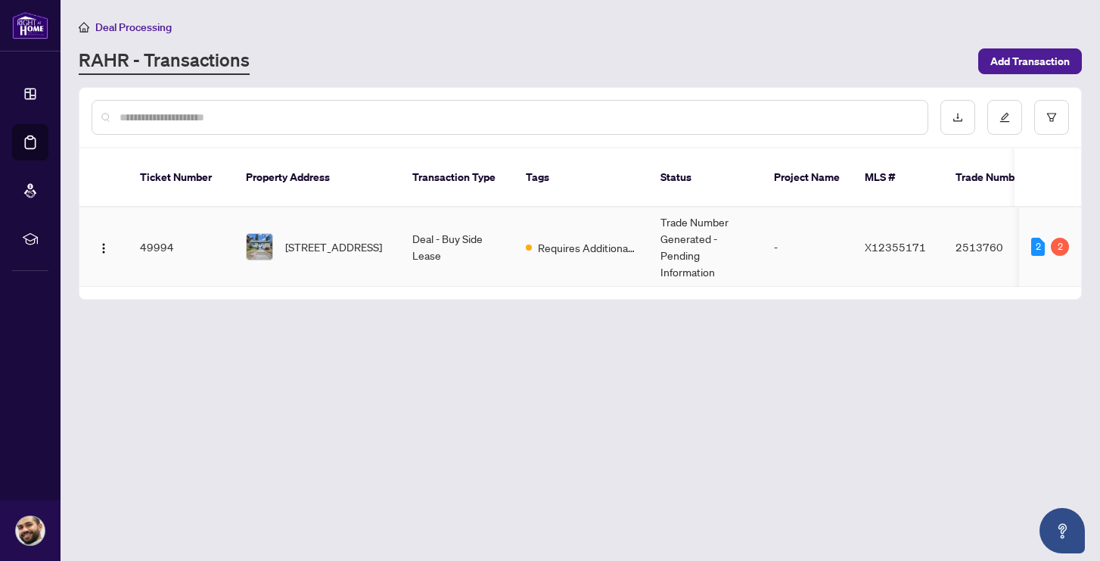 The height and width of the screenshot is (561, 1100). Describe the element at coordinates (259, 247) in the screenshot. I see `img: thumbnail-img` at that location.